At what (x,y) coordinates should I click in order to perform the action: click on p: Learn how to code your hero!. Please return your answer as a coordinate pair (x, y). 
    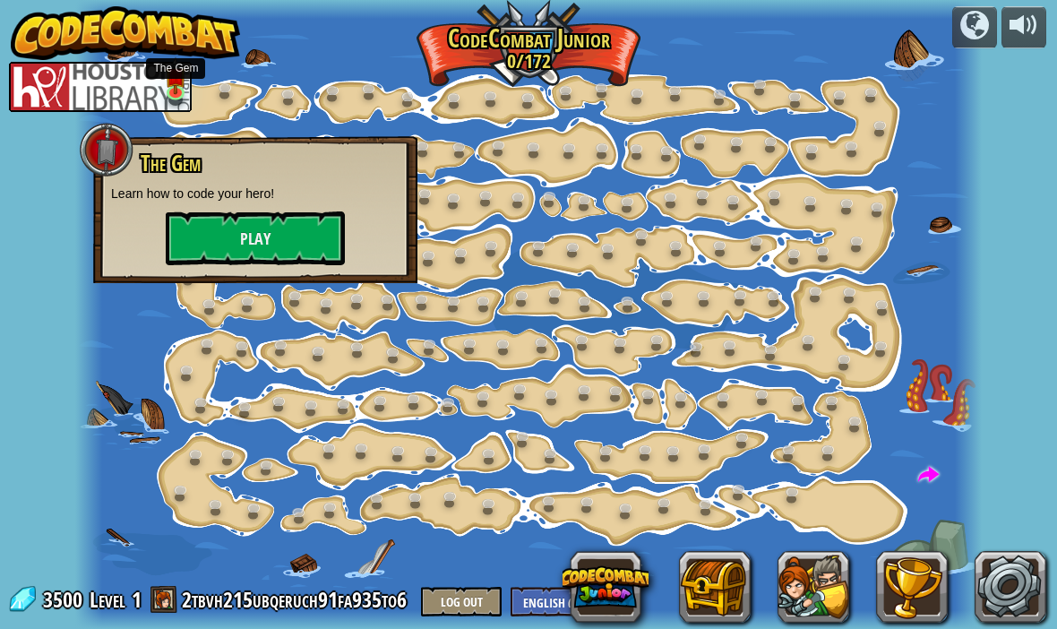
    Looking at the image, I should click on (255, 193).